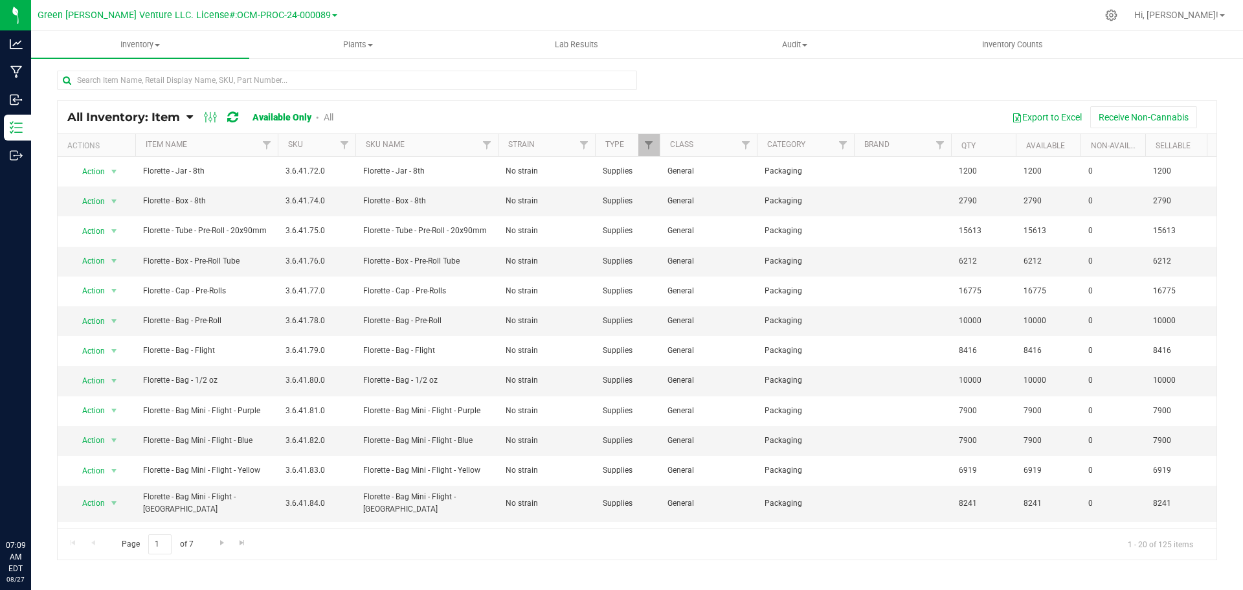 This screenshot has height=590, width=1243. I want to click on span: Inventory, so click(140, 45).